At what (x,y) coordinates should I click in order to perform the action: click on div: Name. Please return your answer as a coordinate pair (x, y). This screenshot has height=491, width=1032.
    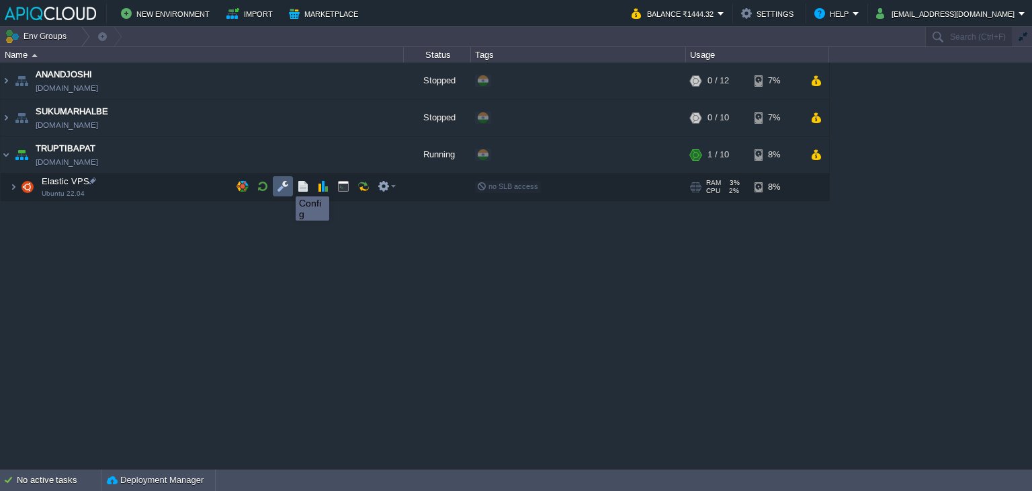
    Looking at the image, I should click on (202, 54).